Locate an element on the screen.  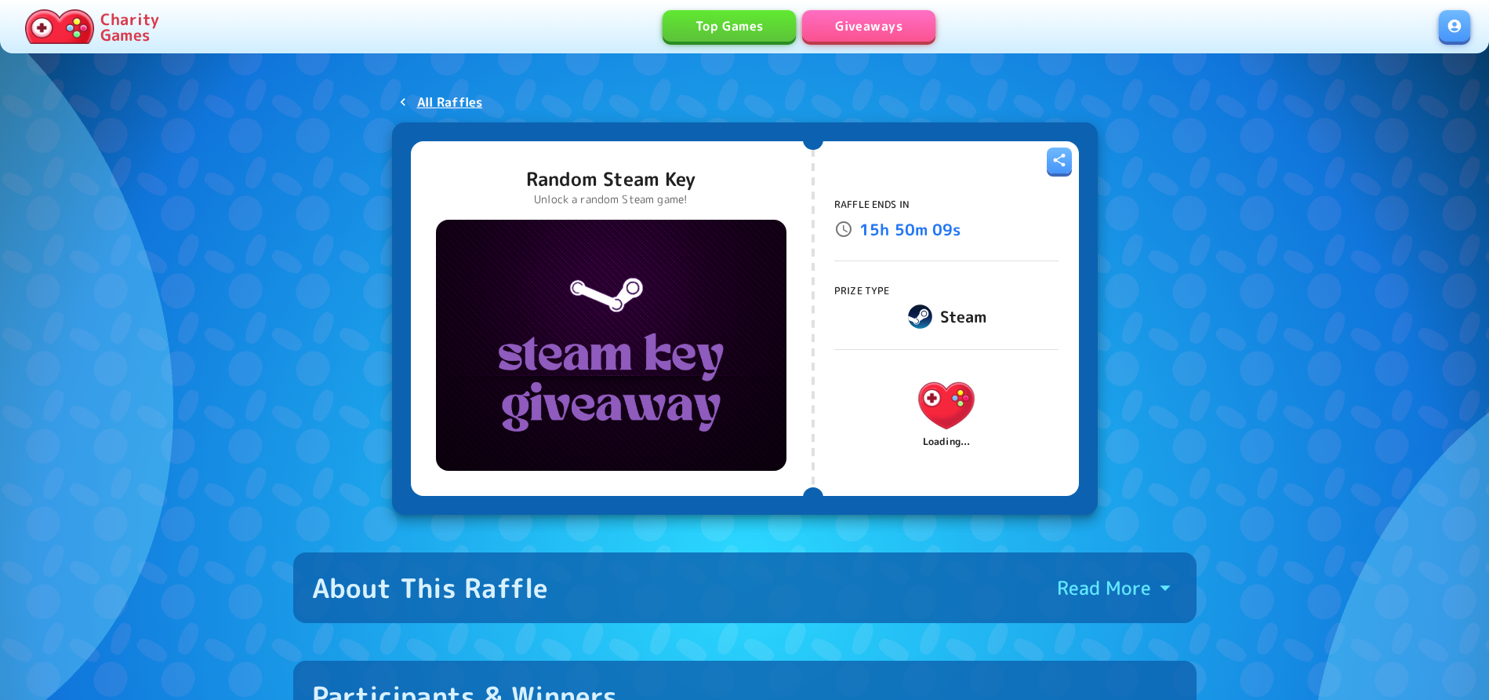
p: Random Steam Key is located at coordinates (611, 179).